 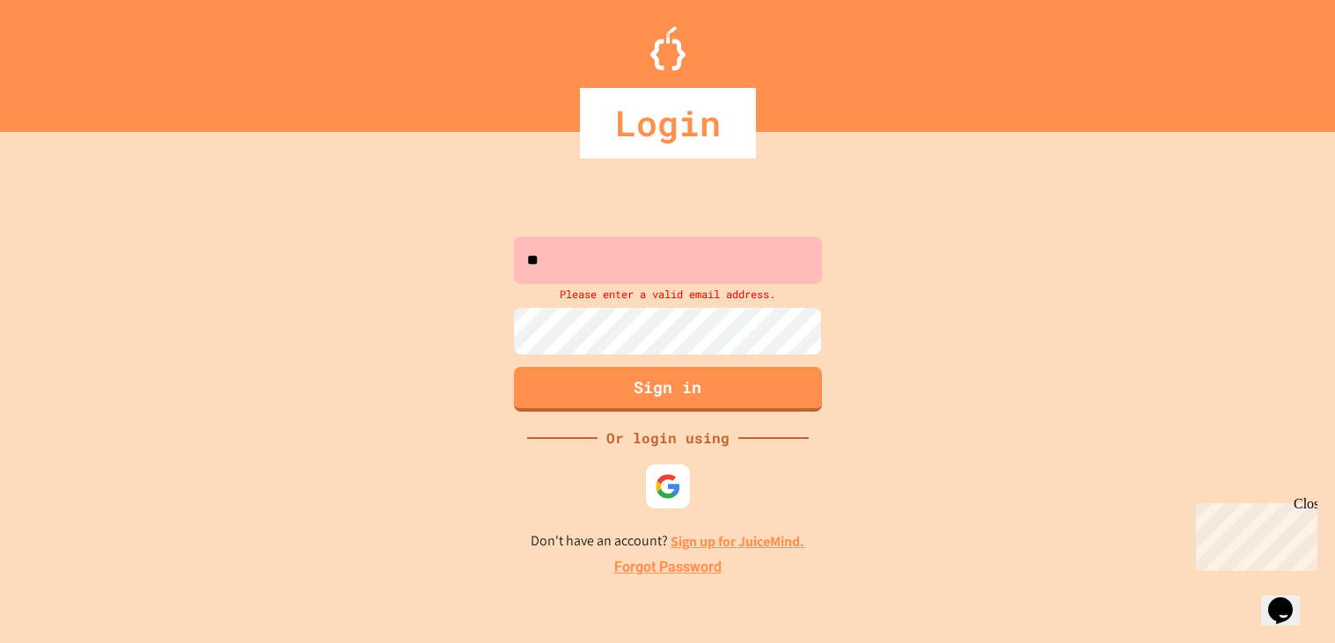 What do you see at coordinates (668, 568) in the screenshot?
I see `a: Forgot Password` at bounding box center [668, 568].